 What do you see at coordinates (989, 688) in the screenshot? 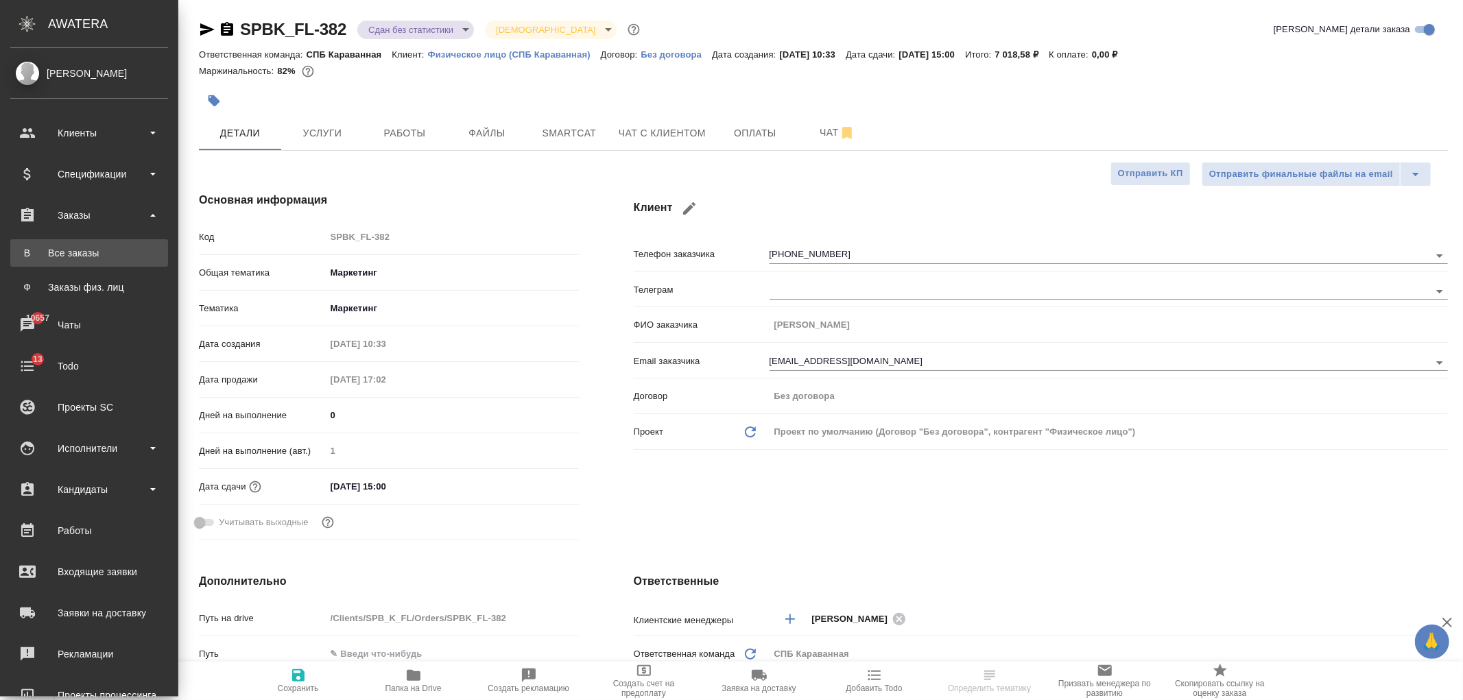
I see `span: Определить тематику` at bounding box center [989, 688].